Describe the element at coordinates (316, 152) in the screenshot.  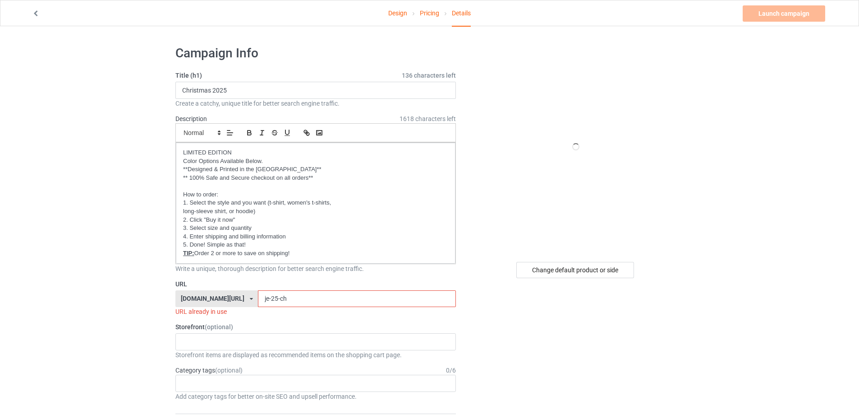
I see `p: LIMITED EDITION` at that location.